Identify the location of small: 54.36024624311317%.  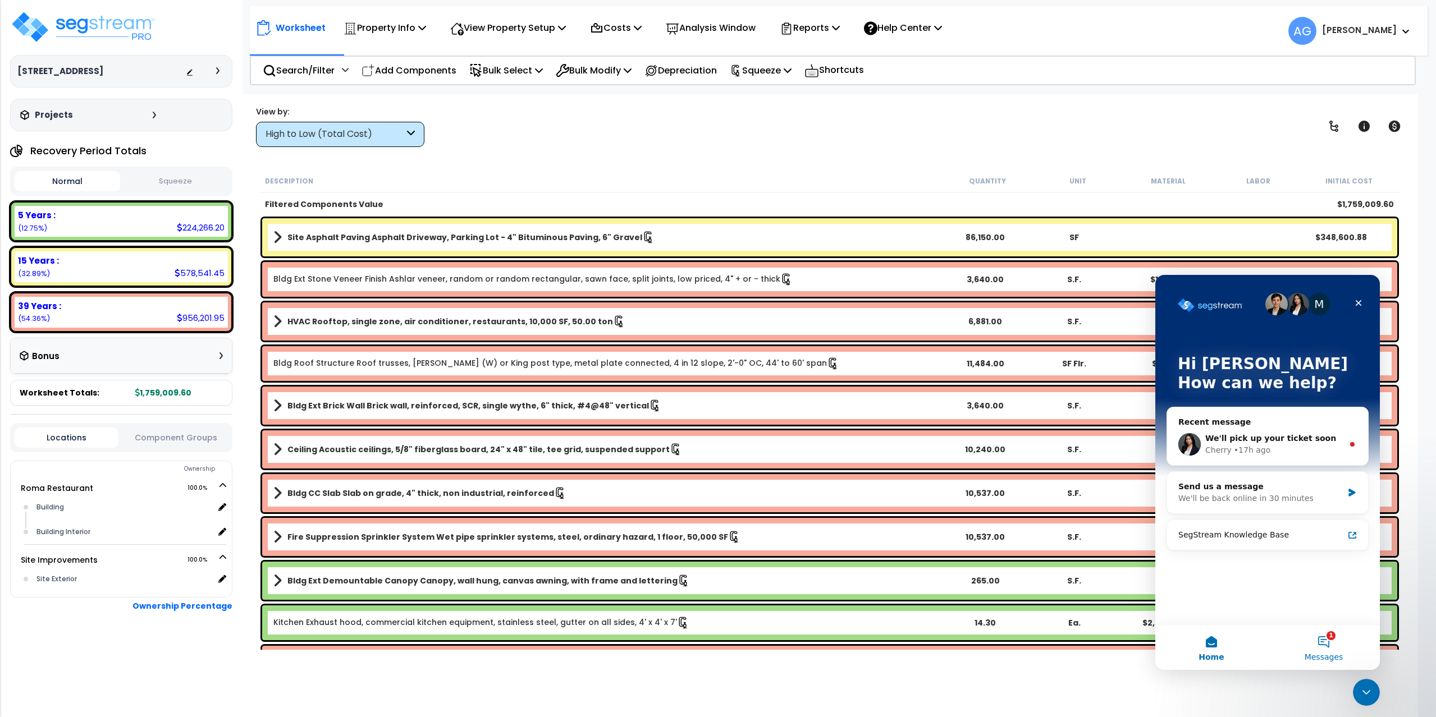
(34, 318).